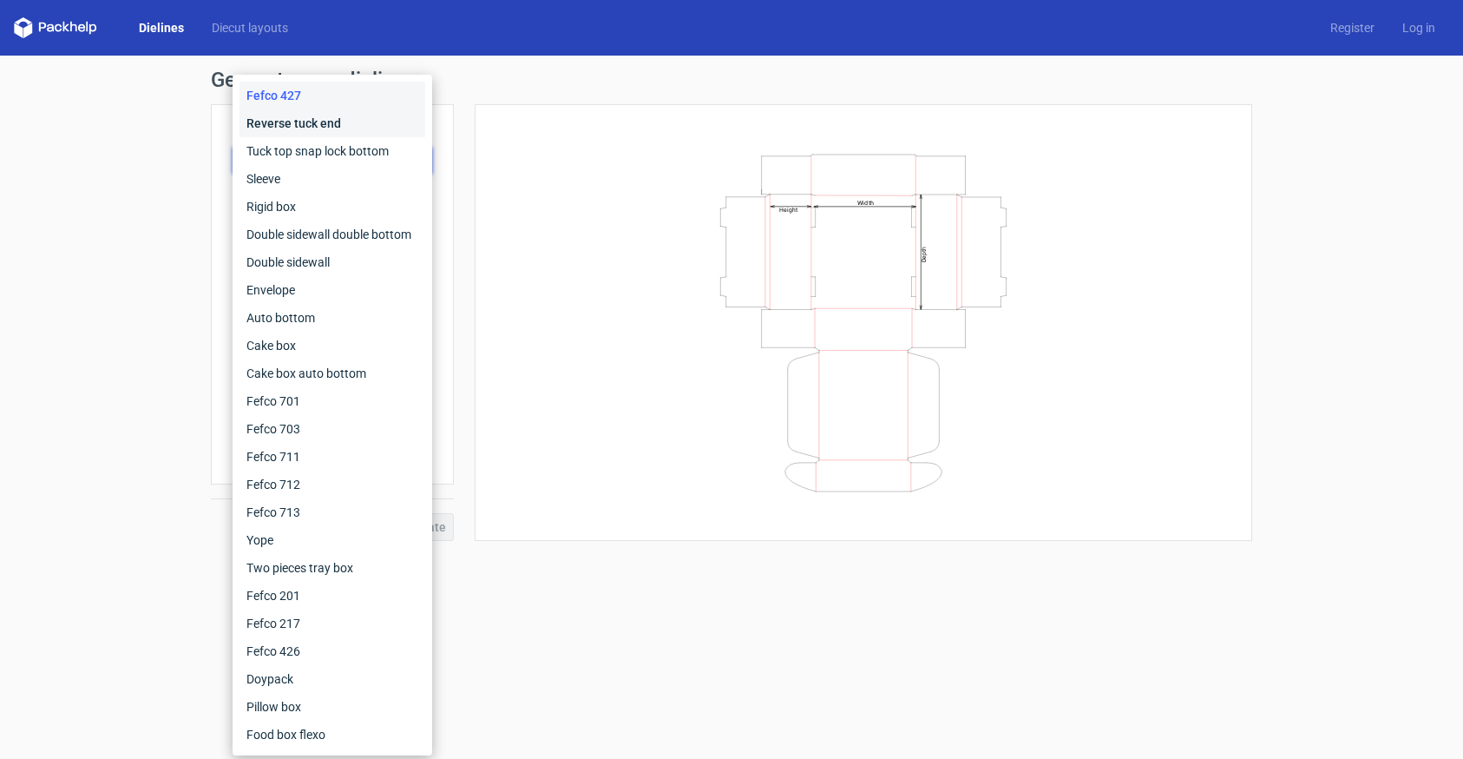 The image size is (1463, 759). Describe the element at coordinates (332, 373) in the screenshot. I see `div: Cake box auto bottom` at that location.